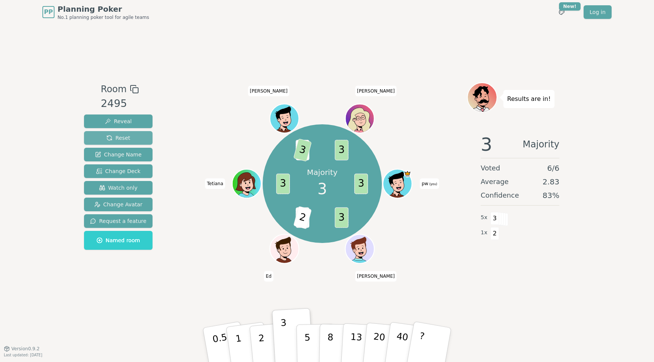 This screenshot has height=362, width=654. I want to click on span: Change Name, so click(118, 155).